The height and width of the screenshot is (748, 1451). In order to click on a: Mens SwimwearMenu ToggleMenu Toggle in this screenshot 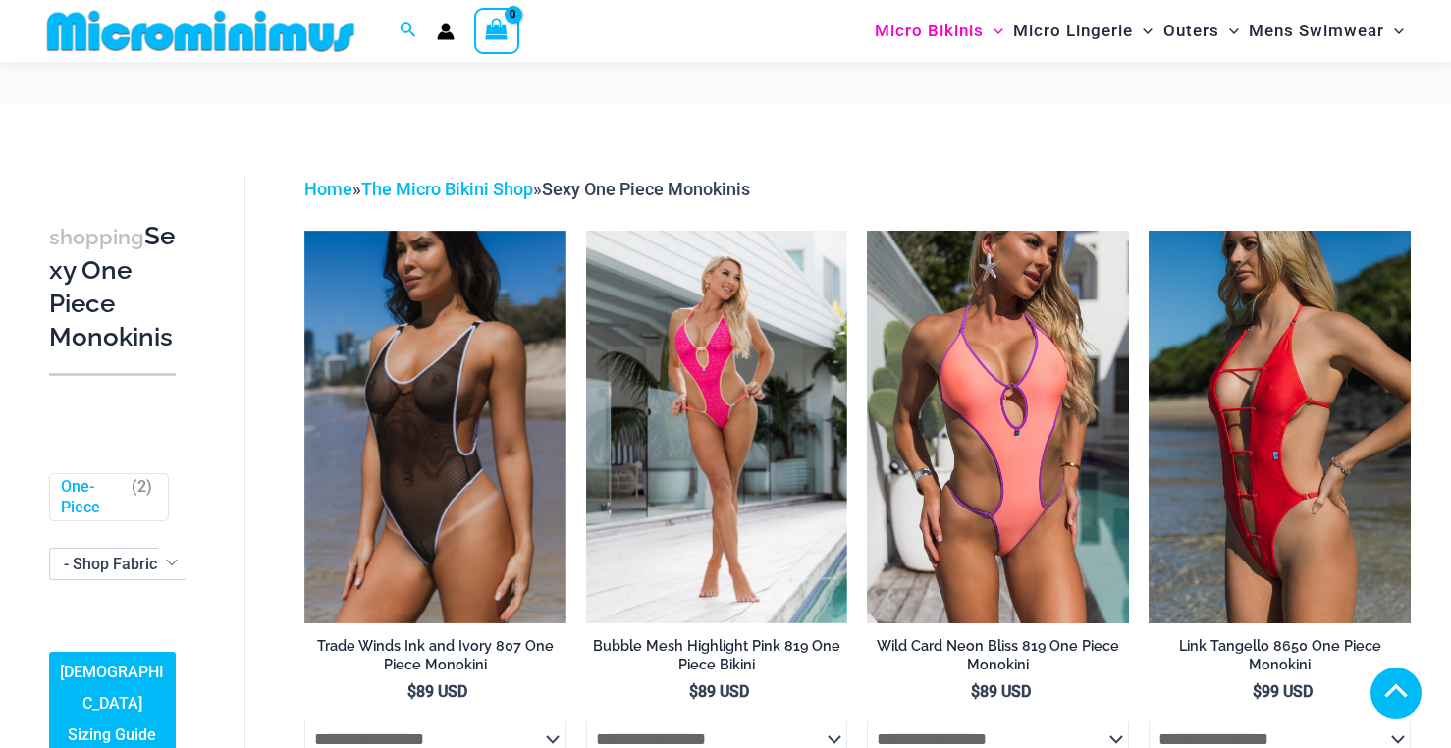, I will do `click(1326, 30)`.